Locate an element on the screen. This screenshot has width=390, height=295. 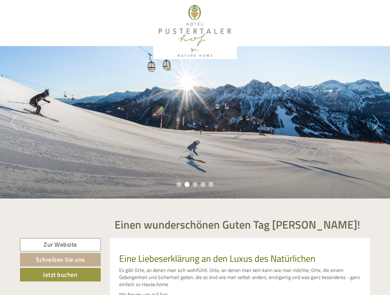
p: Es gibt Orte, an denen man sich wohlfühlt. Orte, an denen man sein kann wie man möchte; Orte, die... is located at coordinates (240, 277).